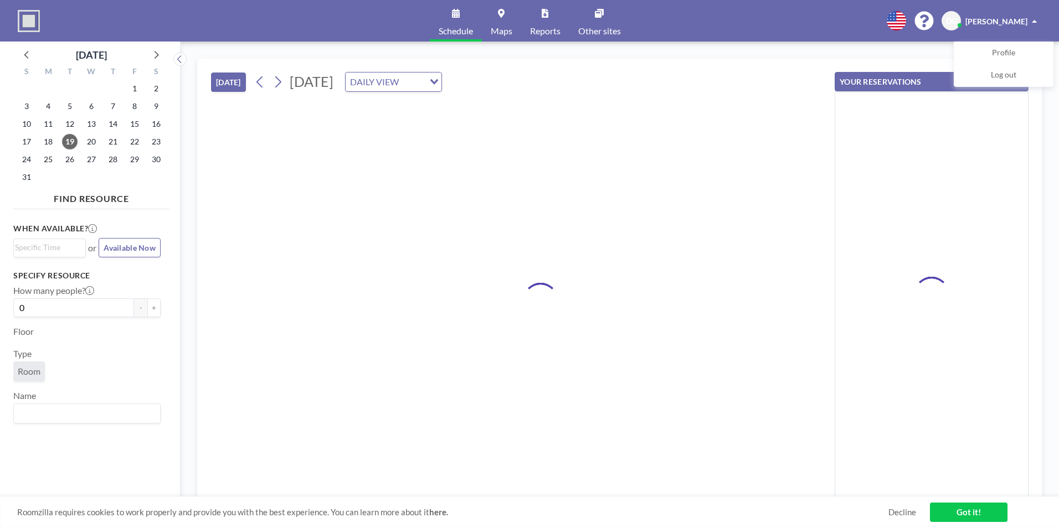 This screenshot has width=1059, height=528. I want to click on span: Saturday, August 30, 2025, so click(156, 160).